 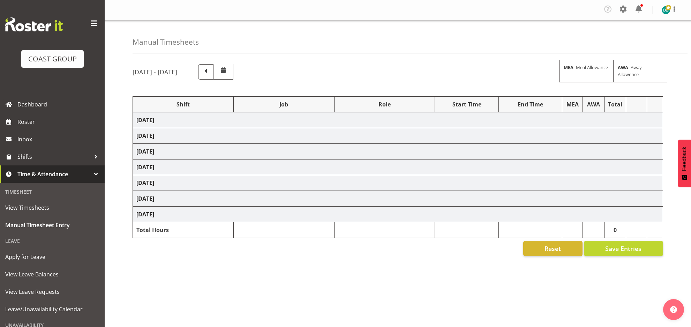 I want to click on a: View Leave Balances, so click(x=52, y=274).